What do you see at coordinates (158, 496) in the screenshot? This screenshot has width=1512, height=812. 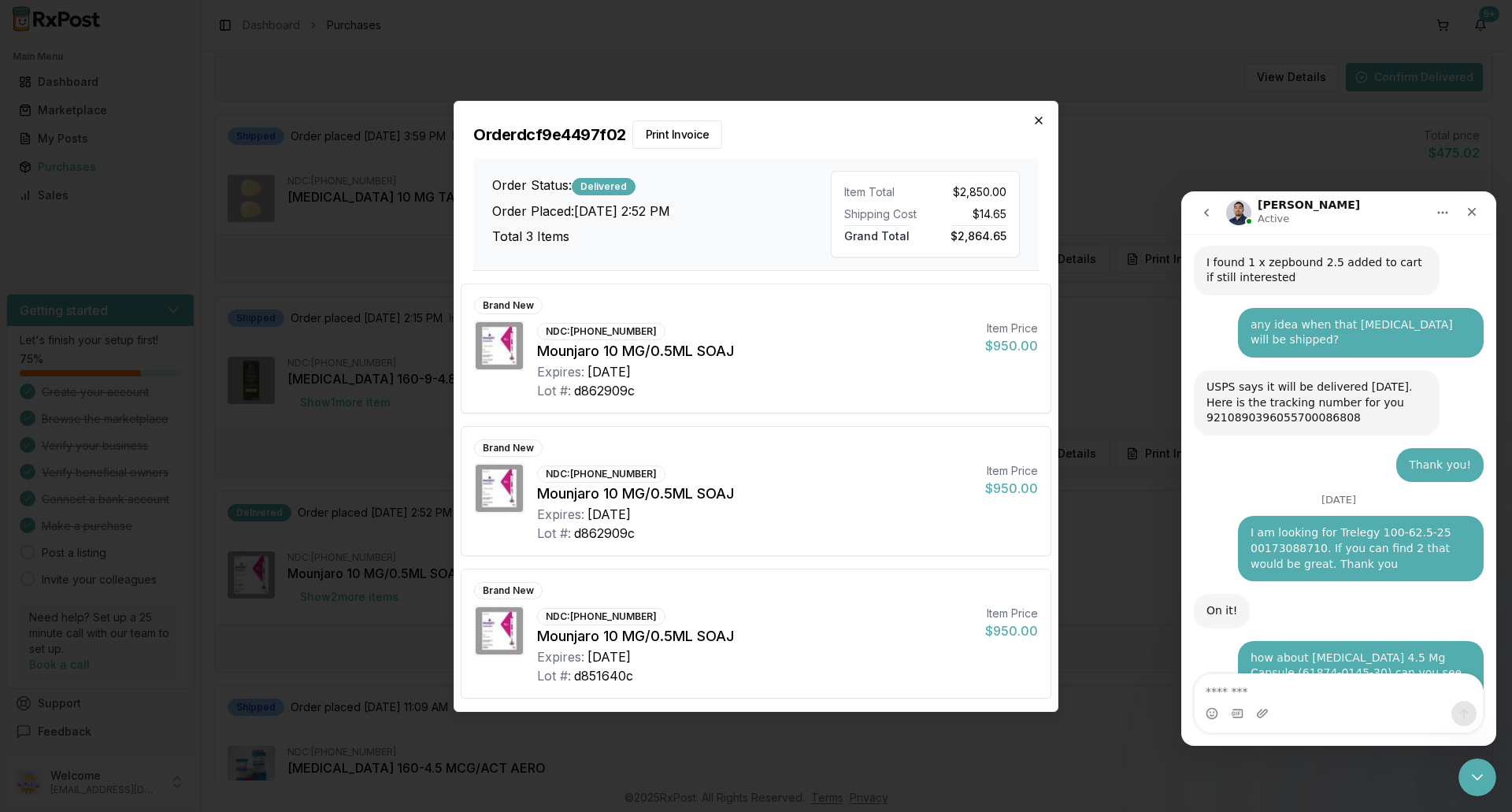 I see `textarea: Message…` at bounding box center [158, 496].